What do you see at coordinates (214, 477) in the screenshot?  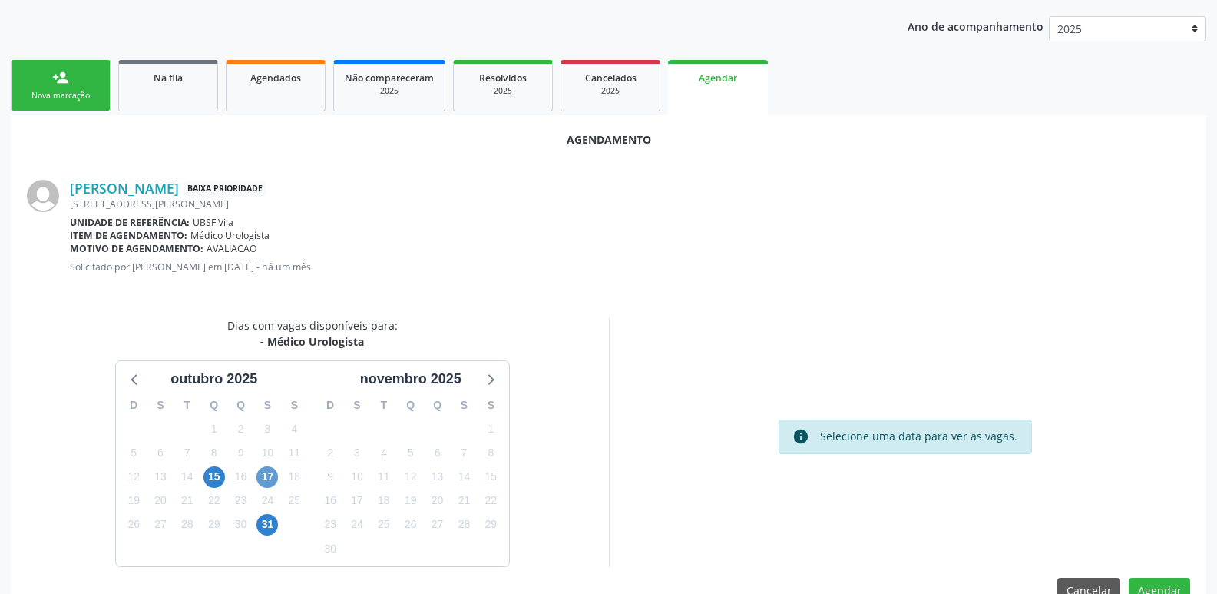 I see `span: quarta-feira, 15 de outubro de 2025` at bounding box center [214, 477].